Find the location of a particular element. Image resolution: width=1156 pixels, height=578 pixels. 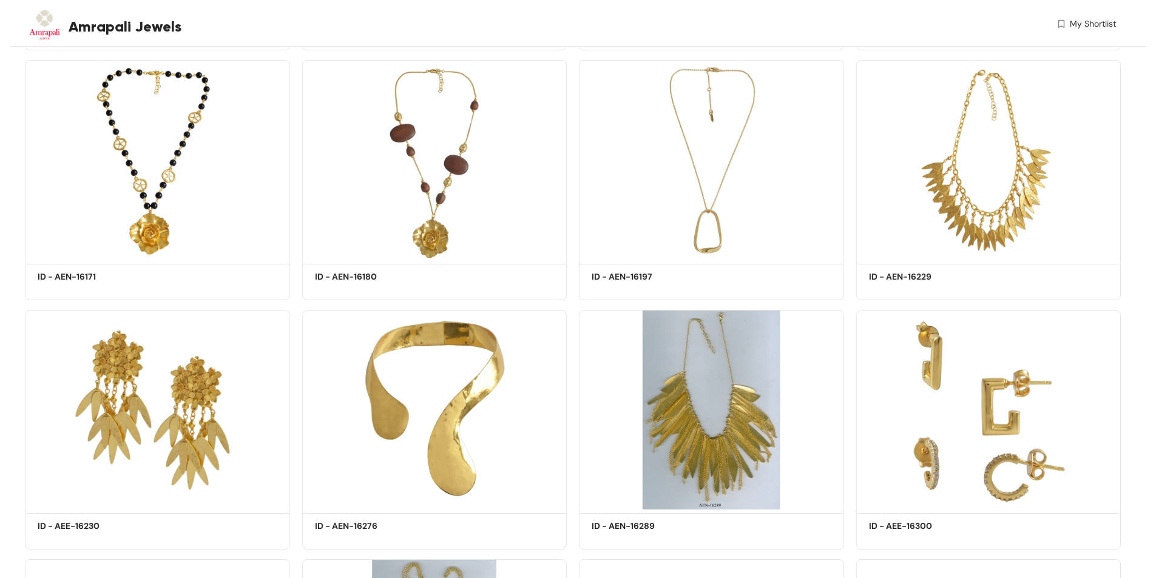

img: 608383e3-6a6a-4dda-9e68-e349526d48b4 is located at coordinates (988, 410).